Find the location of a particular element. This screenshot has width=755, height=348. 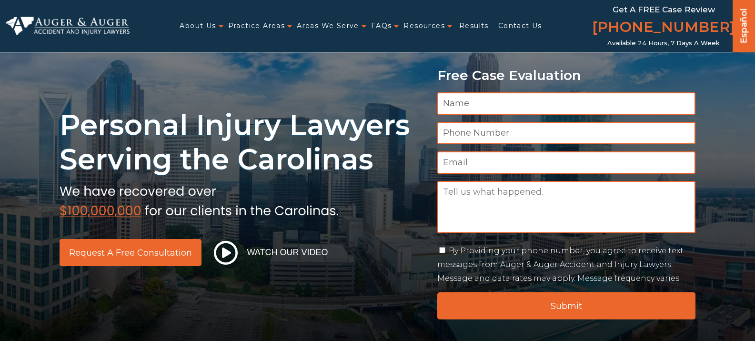

span: Get a FREE Case Review is located at coordinates (663, 10).